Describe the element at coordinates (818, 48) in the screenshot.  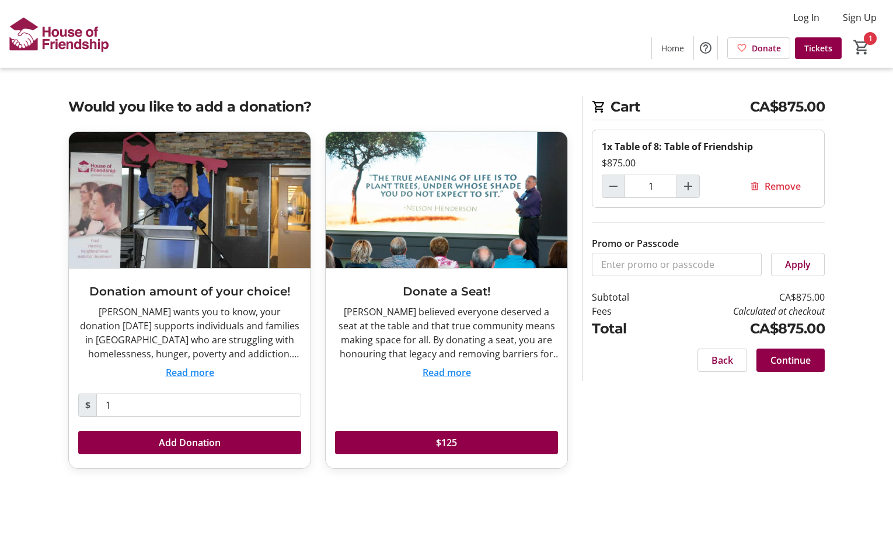
I see `a: Tickets` at that location.